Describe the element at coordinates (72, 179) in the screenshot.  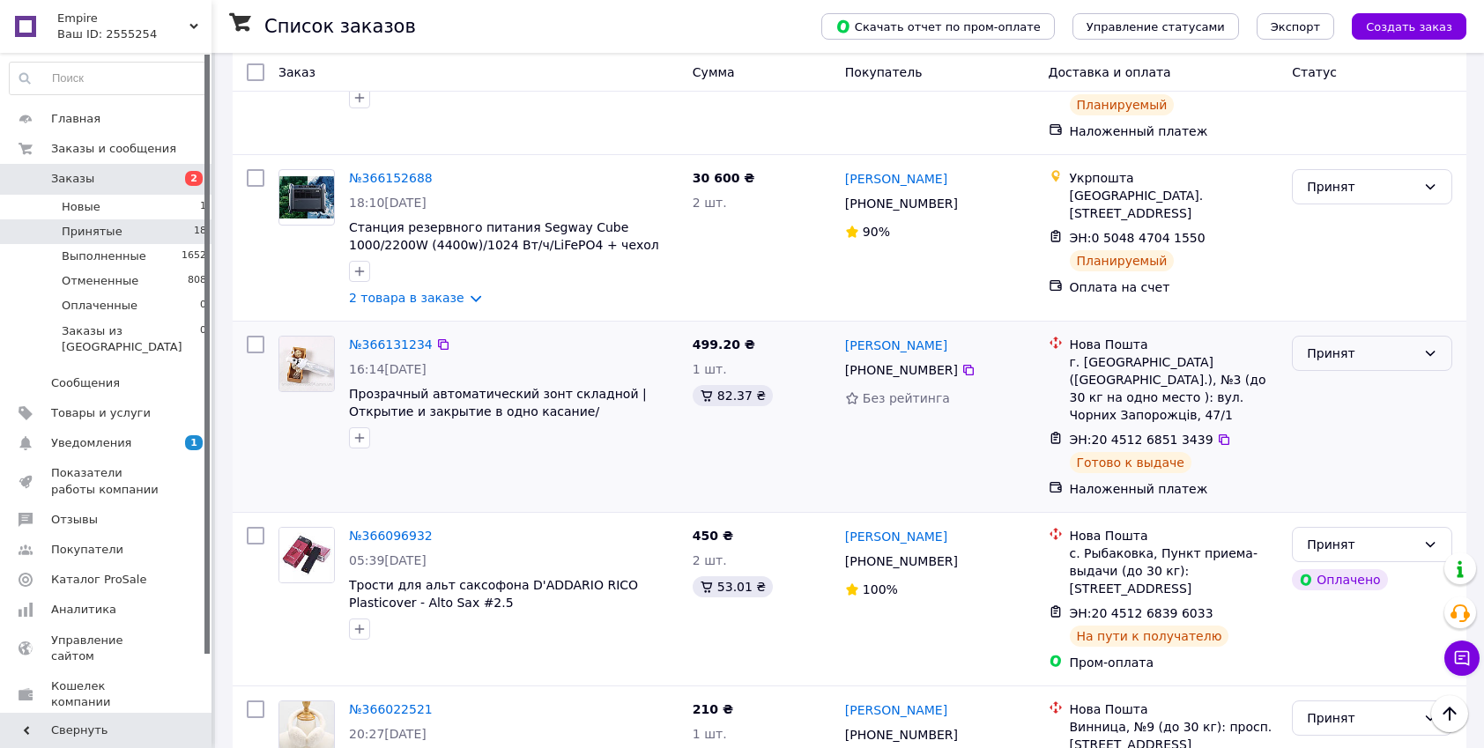
I see `span: Заказы` at that location.